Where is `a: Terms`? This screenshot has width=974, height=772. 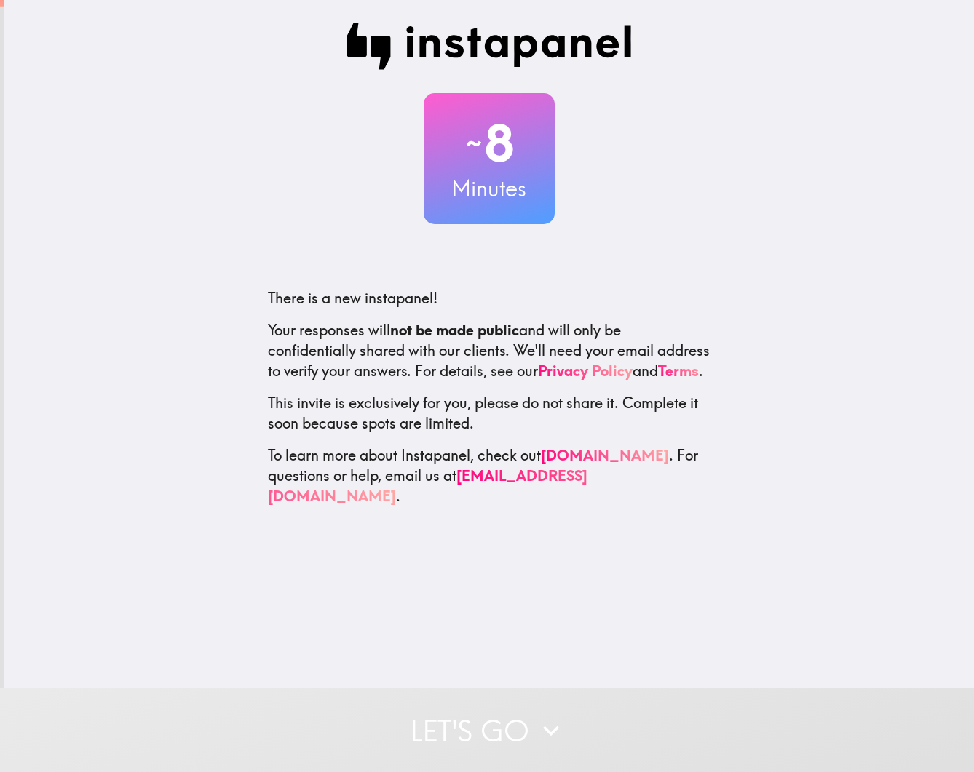
a: Terms is located at coordinates (679, 371).